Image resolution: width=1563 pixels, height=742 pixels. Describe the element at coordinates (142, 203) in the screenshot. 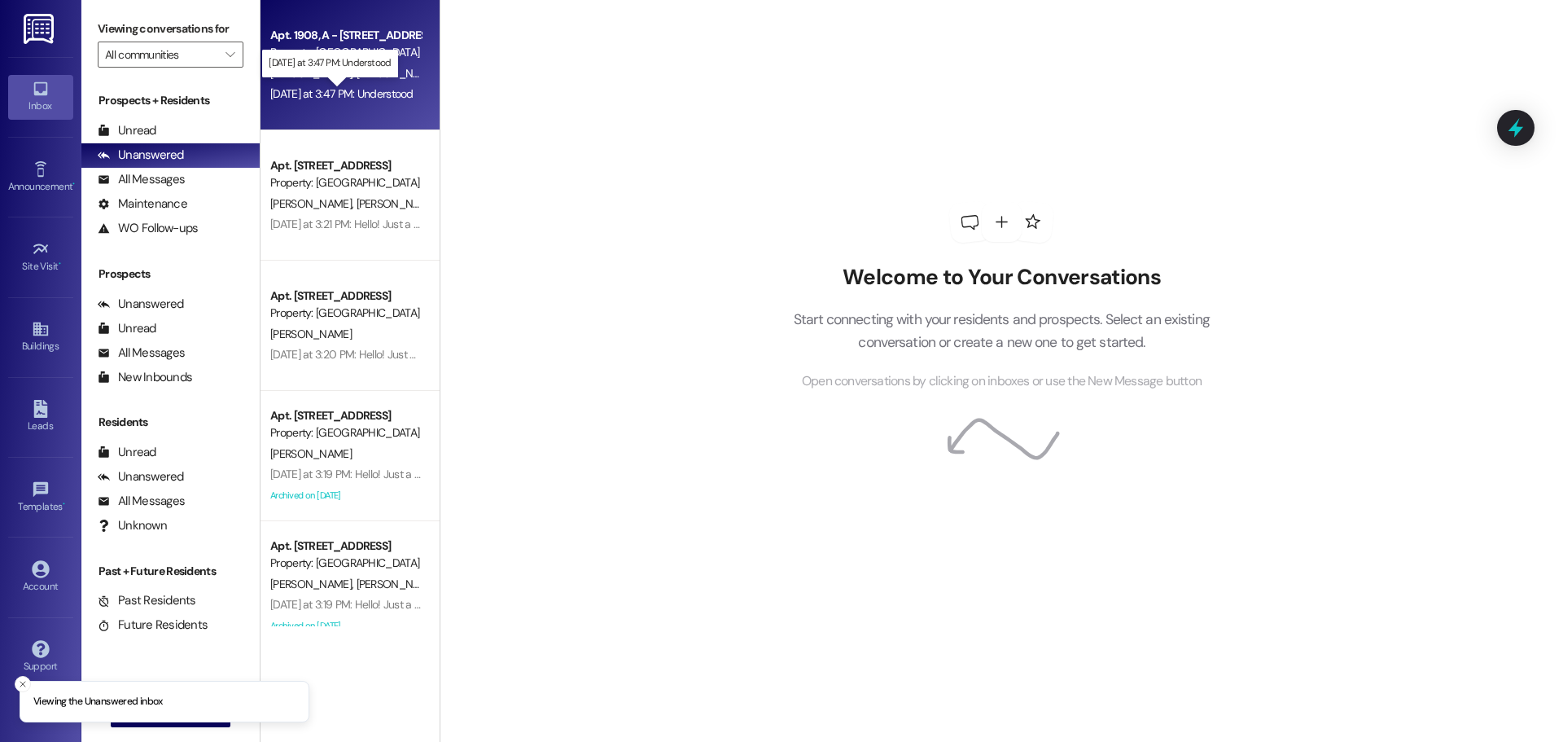

I see `div: Maintenance` at that location.